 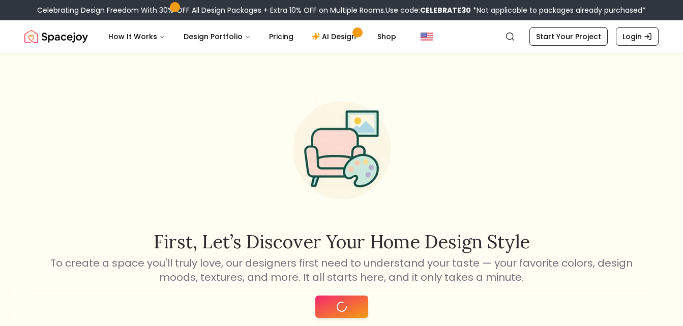 I want to click on img: United States, so click(x=427, y=37).